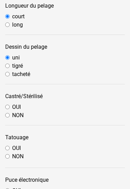 The height and width of the screenshot is (189, 130). I want to click on label: tacheté, so click(21, 74).